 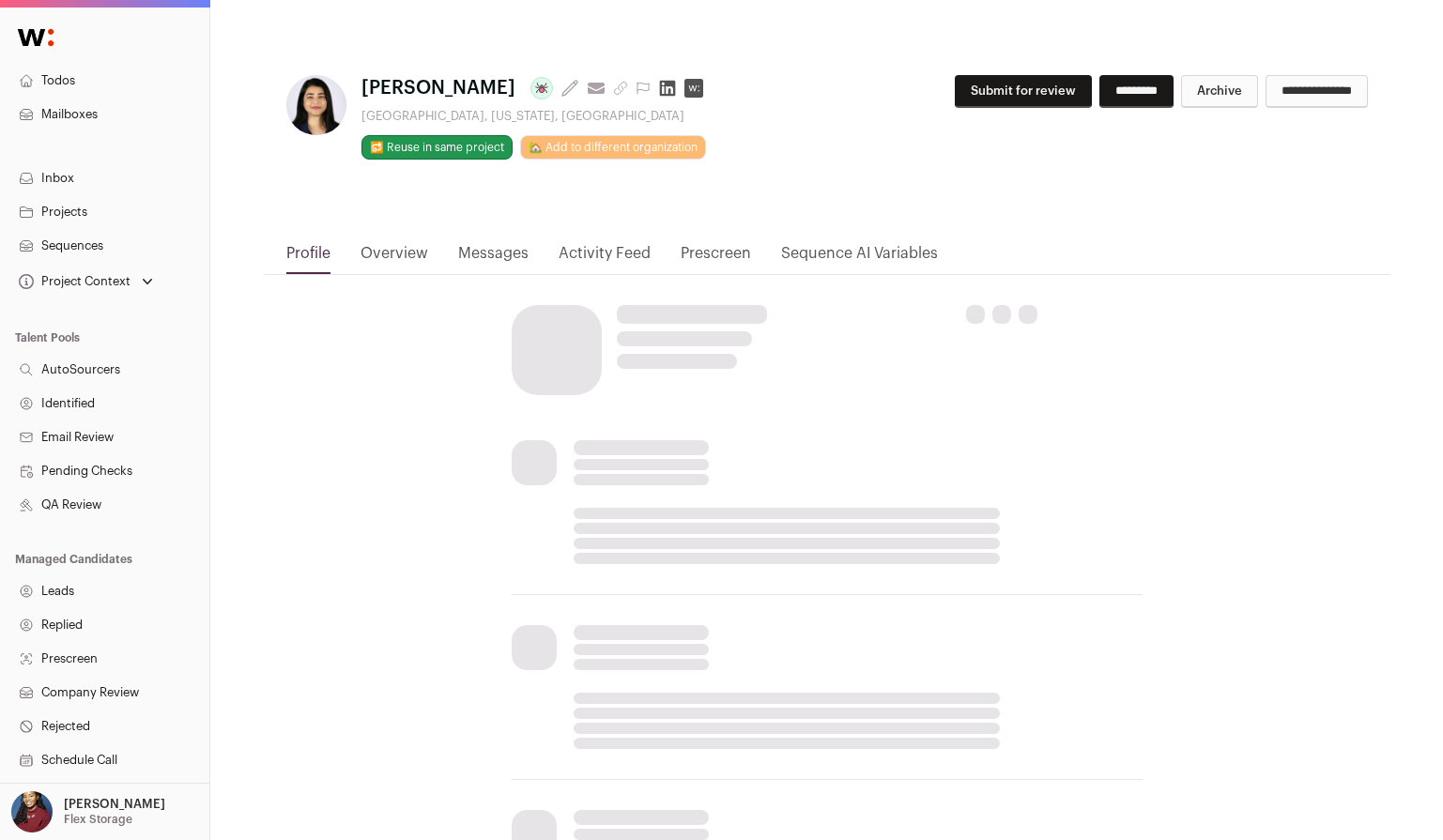 I want to click on a: Prescreen, so click(x=716, y=258).